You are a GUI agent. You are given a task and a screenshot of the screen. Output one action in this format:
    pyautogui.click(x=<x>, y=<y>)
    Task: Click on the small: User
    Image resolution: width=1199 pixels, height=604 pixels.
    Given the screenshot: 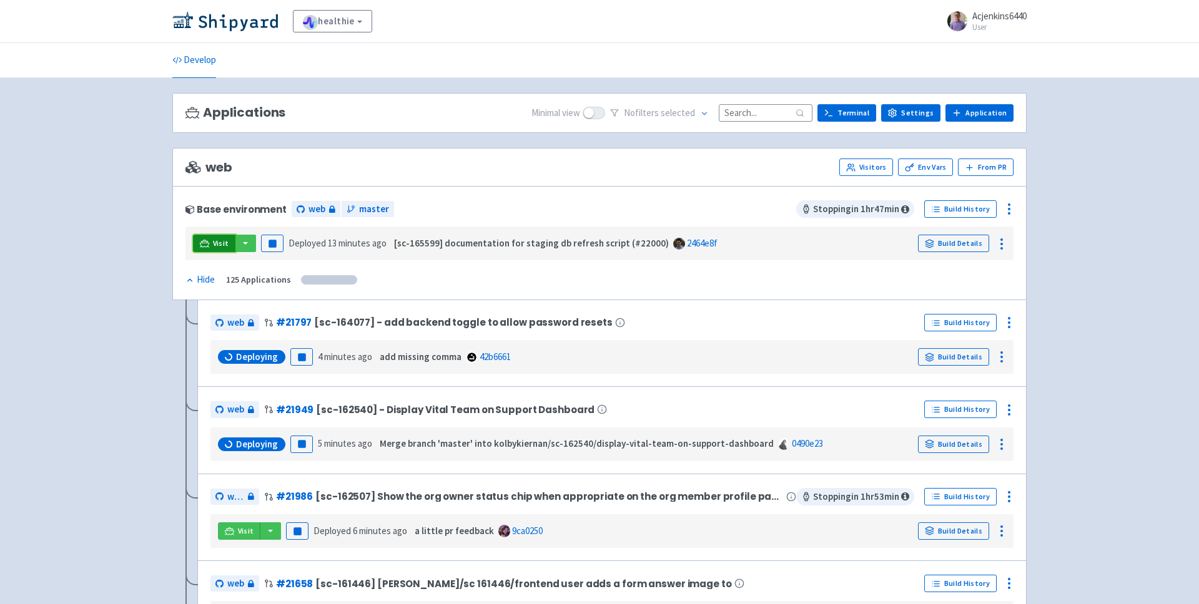 What is the action you would take?
    pyautogui.click(x=999, y=27)
    